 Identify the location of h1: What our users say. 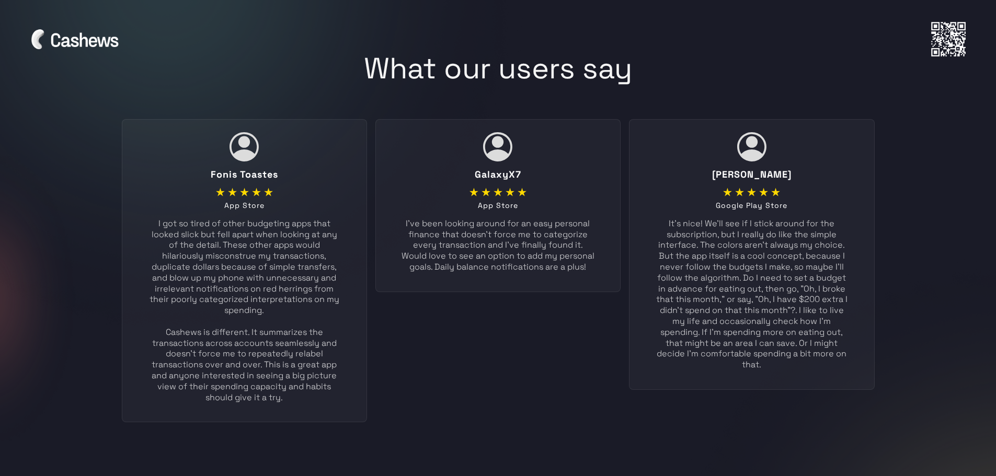
(498, 78).